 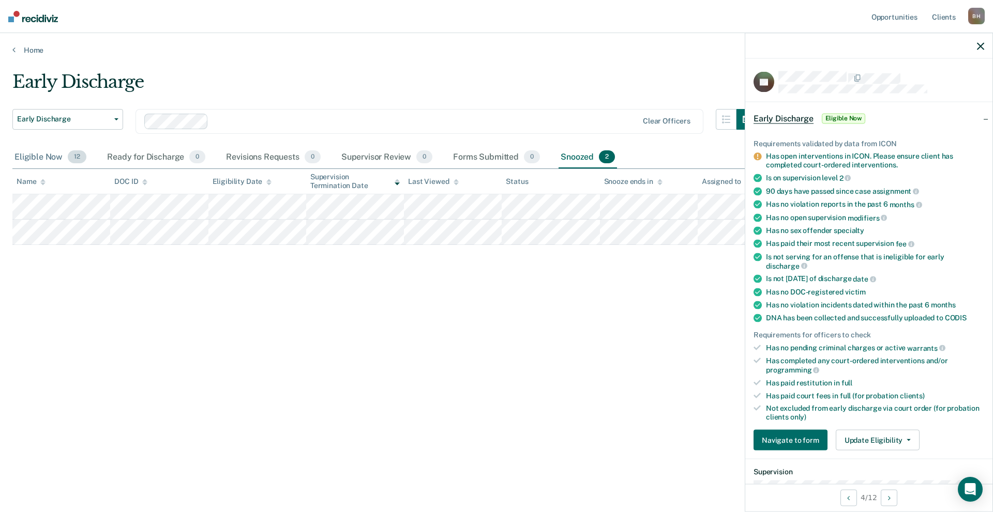 What do you see at coordinates (905, 244) in the screenshot?
I see `span: fee` at bounding box center [905, 244].